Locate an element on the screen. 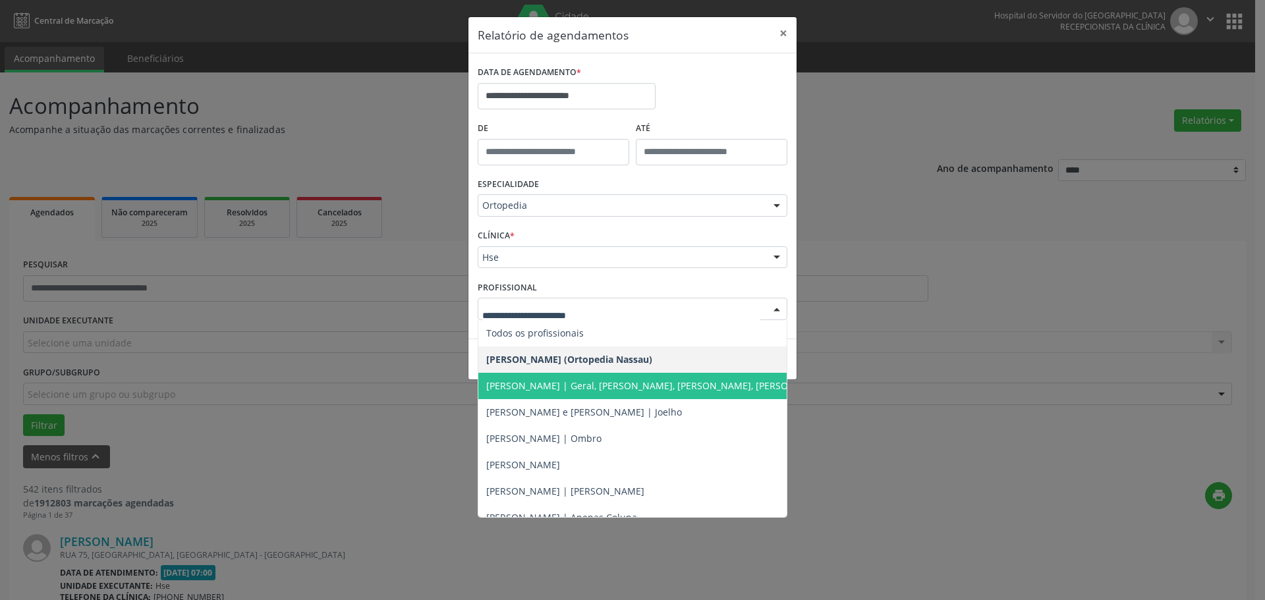 This screenshot has height=600, width=1265. span: Ortopedia is located at coordinates (621, 206).